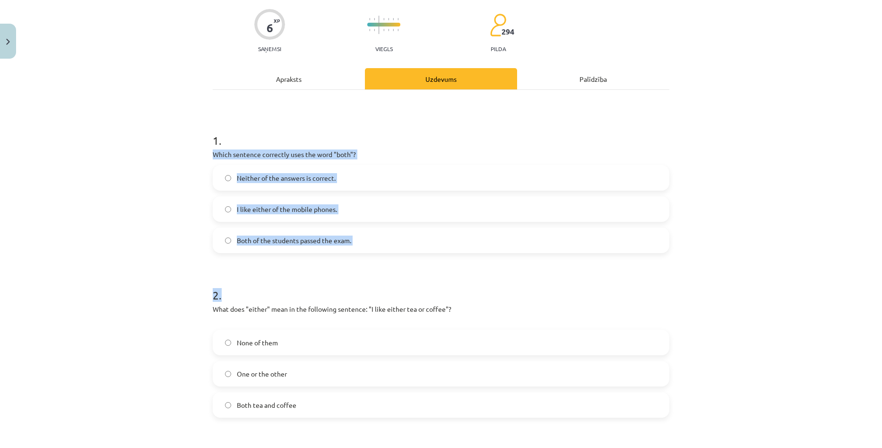 The height and width of the screenshot is (448, 882). I want to click on input: I like either of the mobile phones., so click(228, 209).